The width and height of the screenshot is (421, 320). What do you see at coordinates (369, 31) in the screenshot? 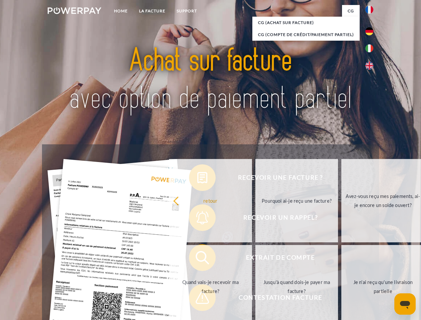
I see `img: de` at bounding box center [369, 31].